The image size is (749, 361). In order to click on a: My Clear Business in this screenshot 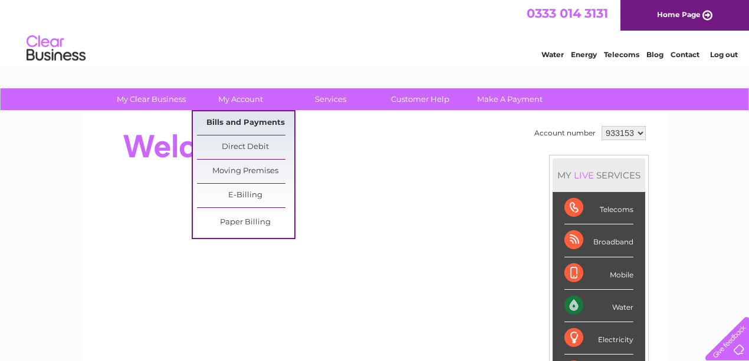, I will do `click(151, 99)`.